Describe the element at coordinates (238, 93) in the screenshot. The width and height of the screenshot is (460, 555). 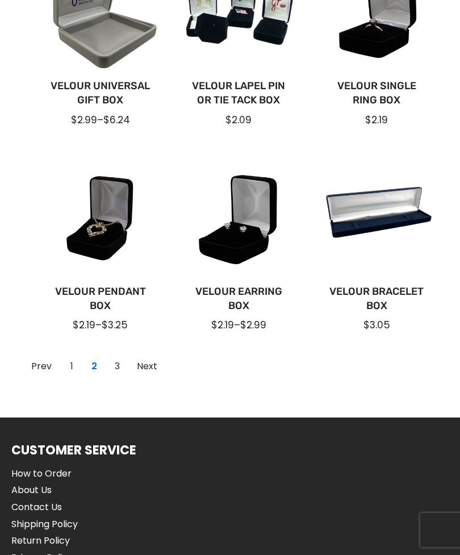
I see `a: Velour Lapel Pin or Tie Tack Box` at that location.